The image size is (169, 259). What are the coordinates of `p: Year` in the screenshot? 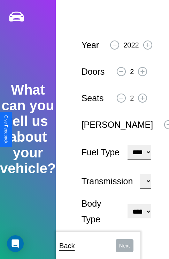 It's located at (90, 45).